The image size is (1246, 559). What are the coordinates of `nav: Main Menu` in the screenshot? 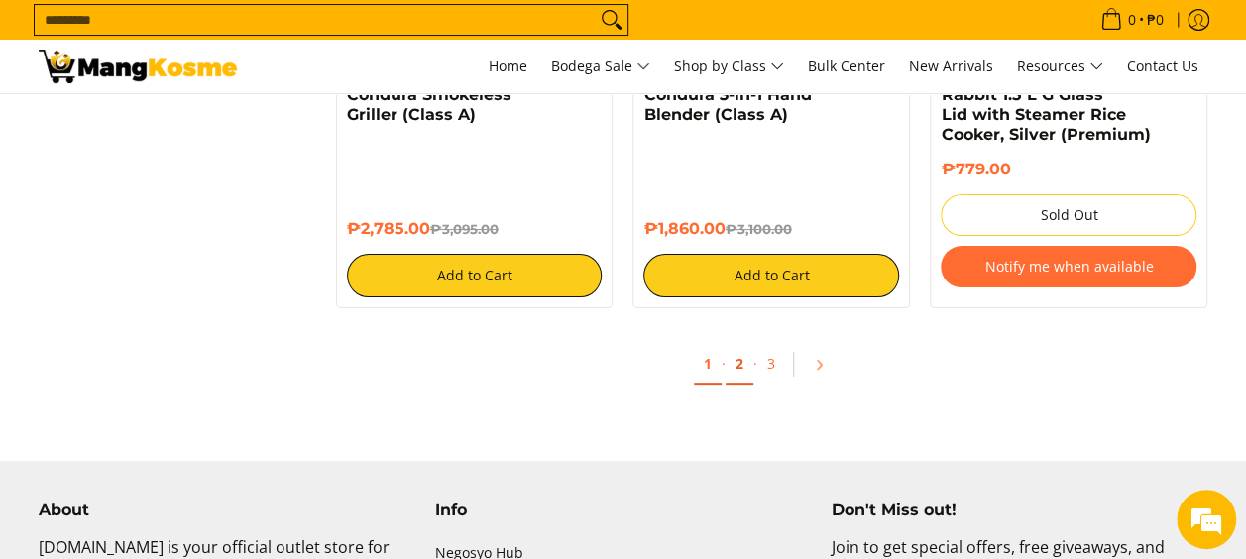 It's located at (733, 66).